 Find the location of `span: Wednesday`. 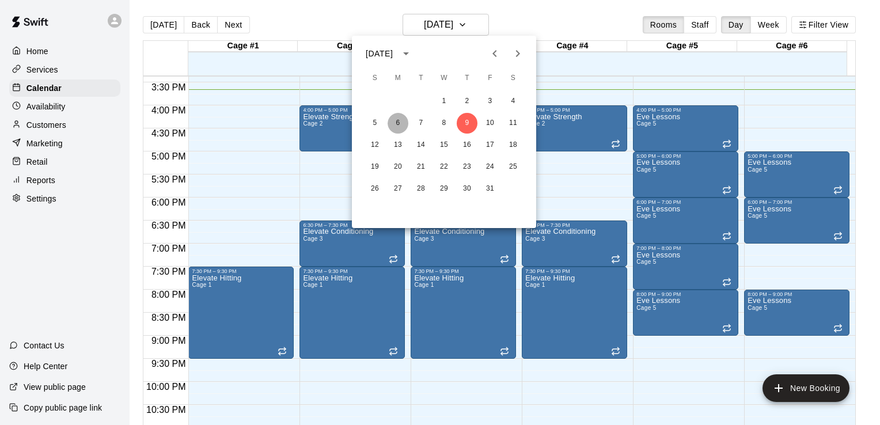

span: Wednesday is located at coordinates (444, 78).